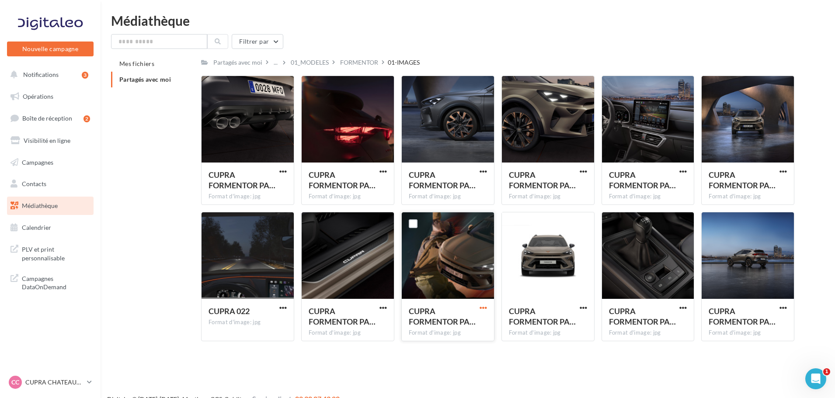 The width and height of the screenshot is (835, 398). Describe the element at coordinates (137, 63) in the screenshot. I see `span: Mes fichiers` at that location.